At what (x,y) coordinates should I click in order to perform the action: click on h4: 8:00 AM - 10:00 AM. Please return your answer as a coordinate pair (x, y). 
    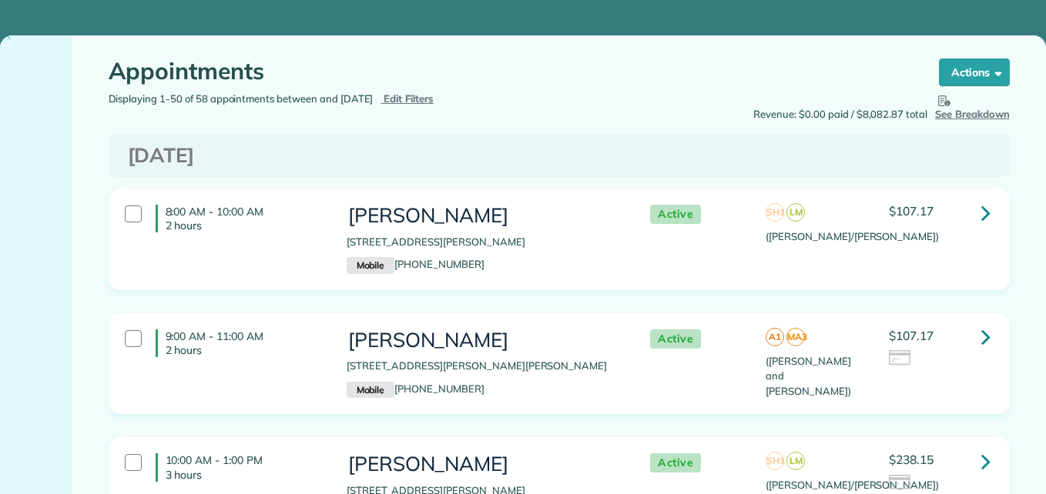
    Looking at the image, I should click on (240, 219).